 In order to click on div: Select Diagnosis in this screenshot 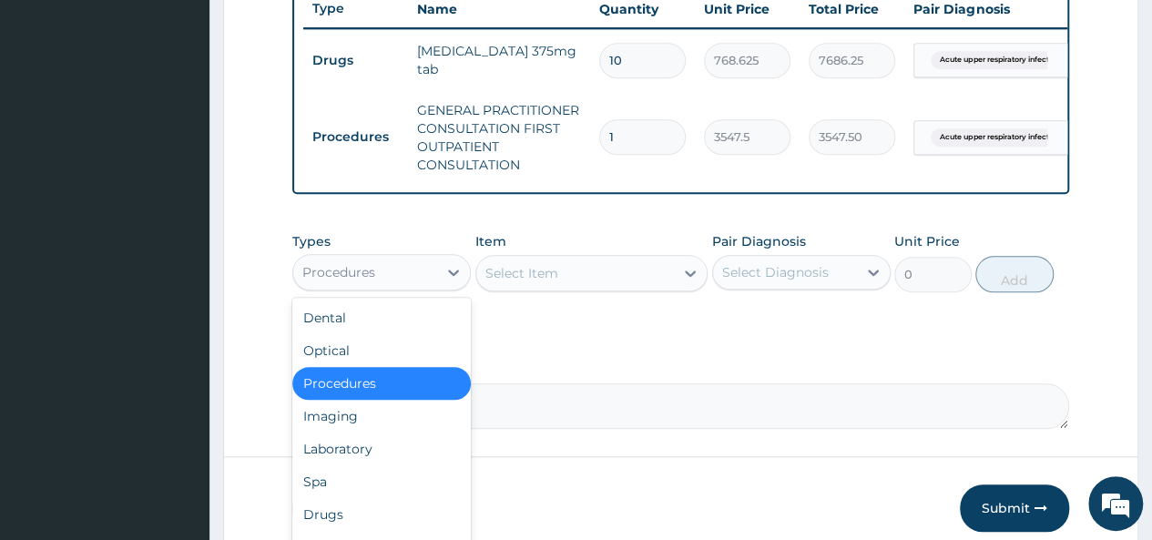, I will do `click(775, 272)`.